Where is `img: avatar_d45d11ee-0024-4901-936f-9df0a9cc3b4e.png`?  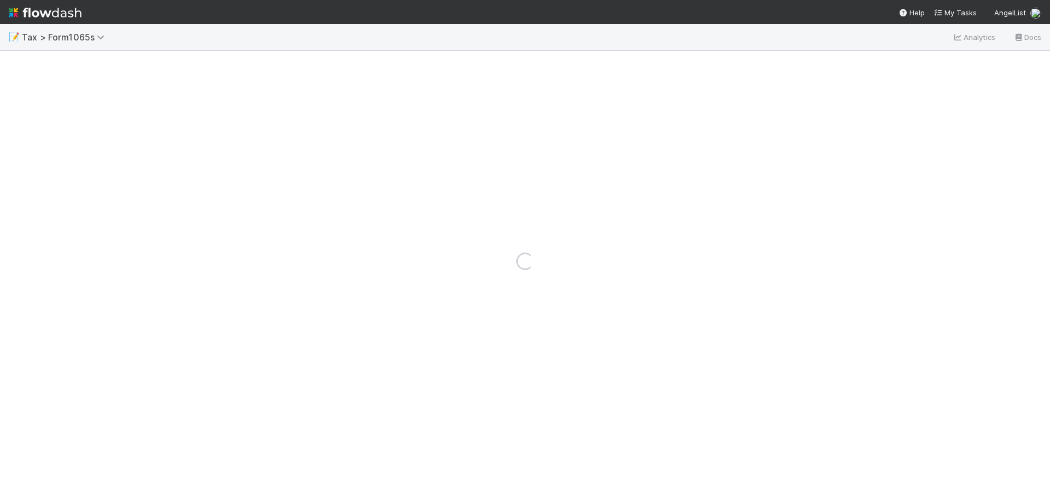
img: avatar_d45d11ee-0024-4901-936f-9df0a9cc3b4e.png is located at coordinates (1036, 13).